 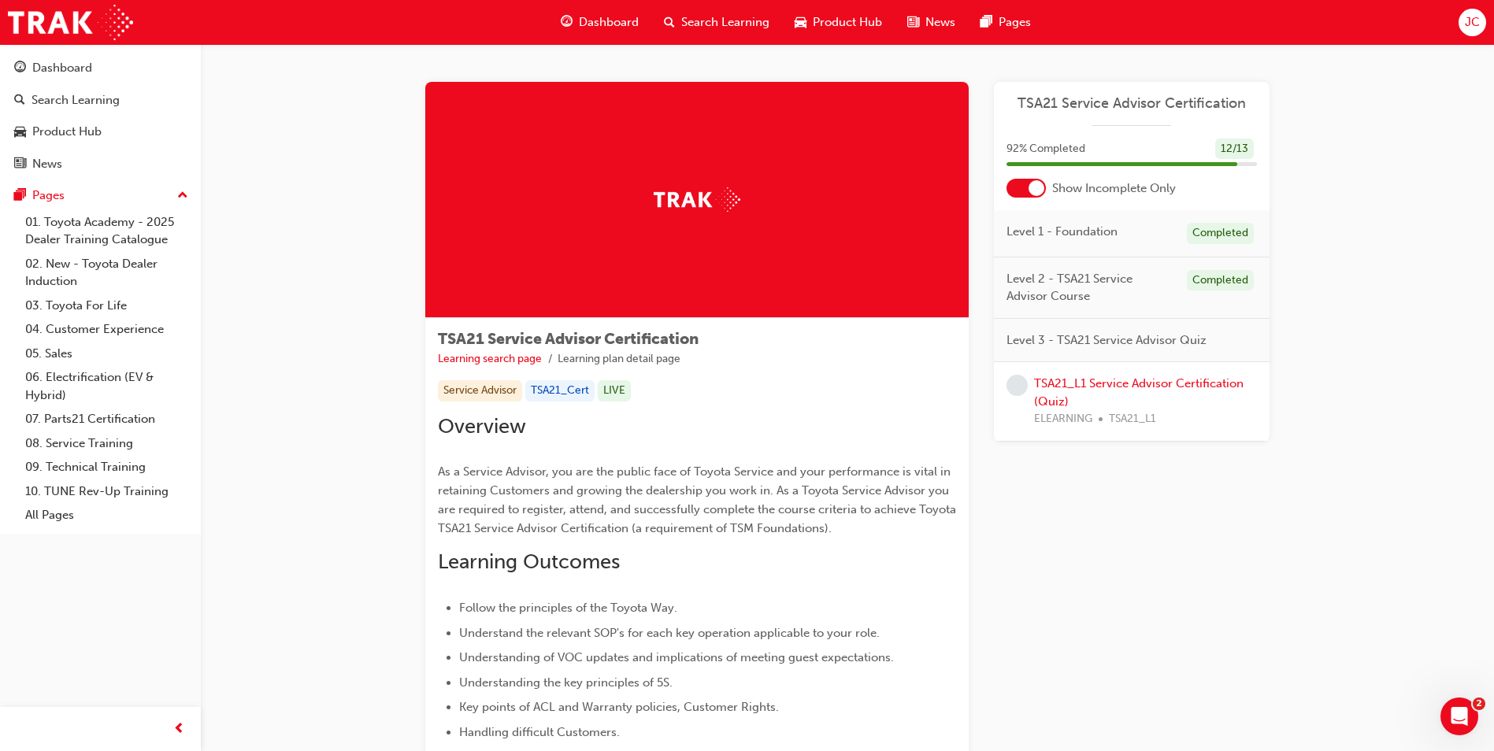 What do you see at coordinates (669, 633) in the screenshot?
I see `span: Understand the relevant SOP's for each key operation applicable to your role.` at bounding box center [669, 633].